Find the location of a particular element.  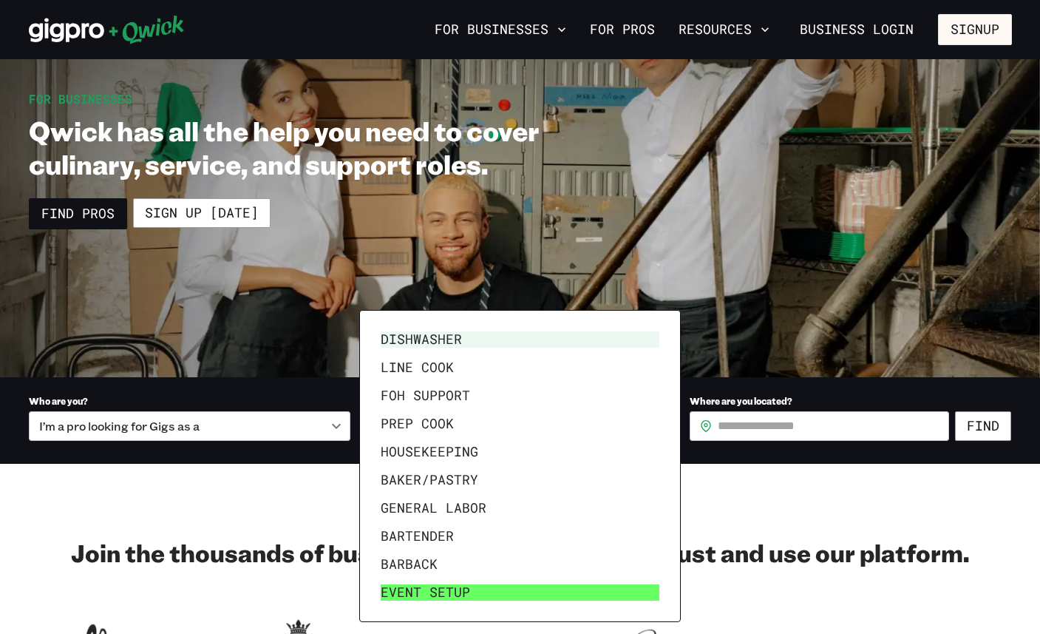

li: Event Setup is located at coordinates (520, 592).